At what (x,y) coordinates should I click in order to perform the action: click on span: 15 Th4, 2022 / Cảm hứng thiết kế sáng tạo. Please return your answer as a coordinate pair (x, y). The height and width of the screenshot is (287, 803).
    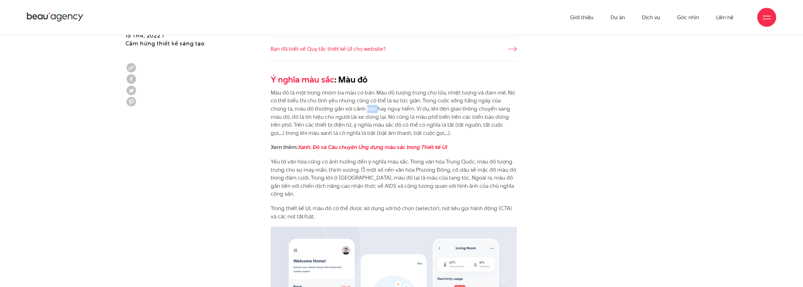
    Looking at the image, I should click on (165, 39).